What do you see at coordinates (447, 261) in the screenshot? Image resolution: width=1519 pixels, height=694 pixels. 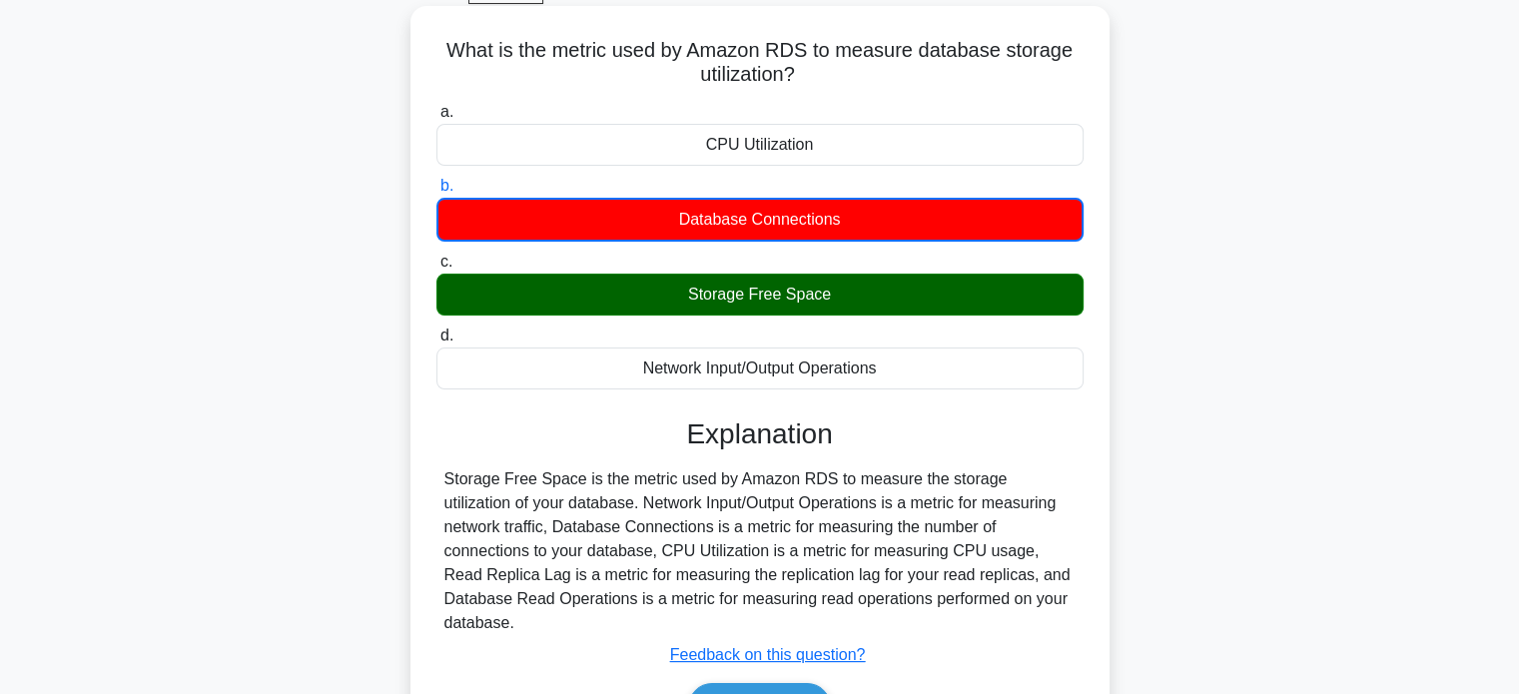 I see `span: c.` at bounding box center [447, 261].